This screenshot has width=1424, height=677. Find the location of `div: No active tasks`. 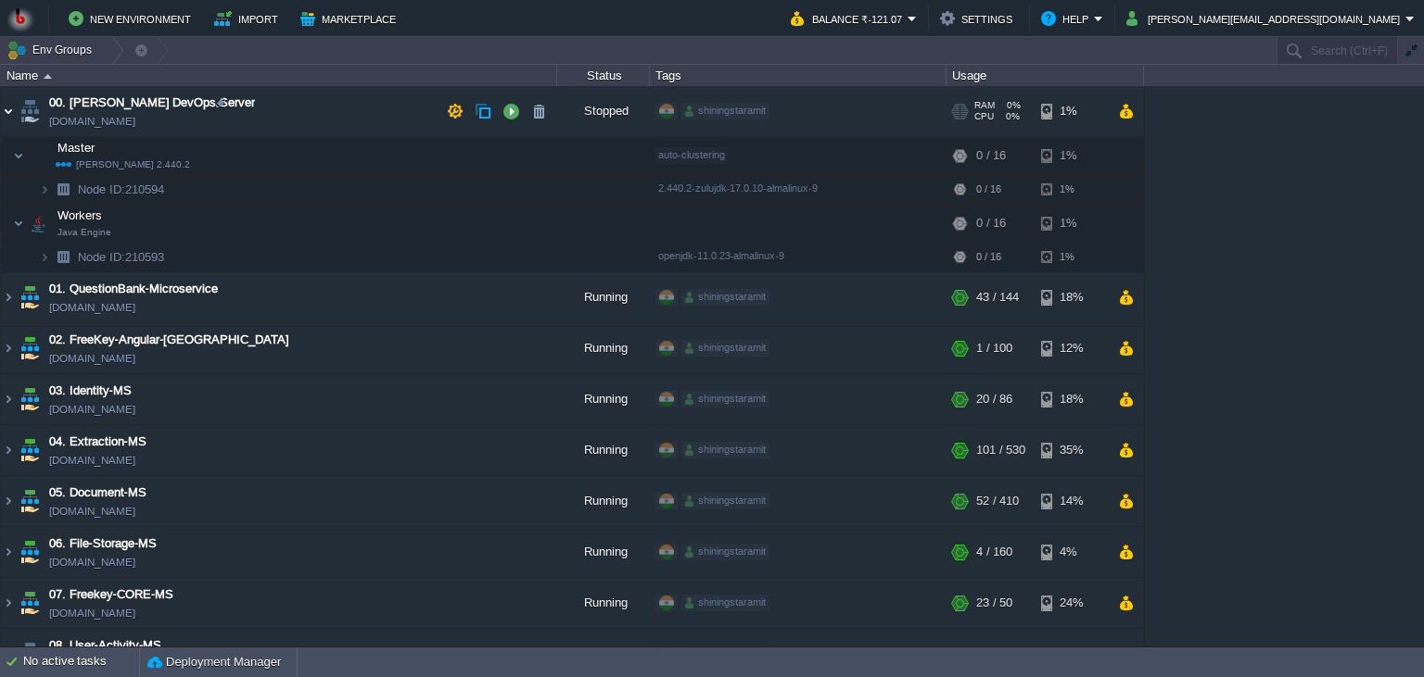

div: No active tasks is located at coordinates (81, 663).